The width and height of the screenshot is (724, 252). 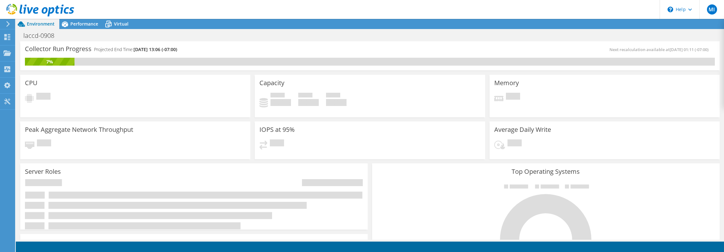 What do you see at coordinates (121, 24) in the screenshot?
I see `span: Virtual` at bounding box center [121, 24].